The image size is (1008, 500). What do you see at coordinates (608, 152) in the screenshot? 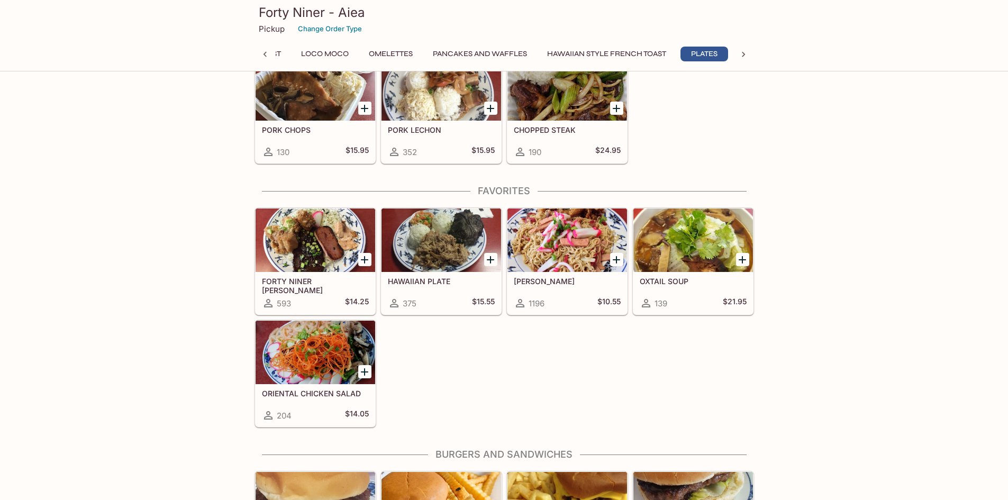
I see `h5: $24.95` at bounding box center [608, 152].